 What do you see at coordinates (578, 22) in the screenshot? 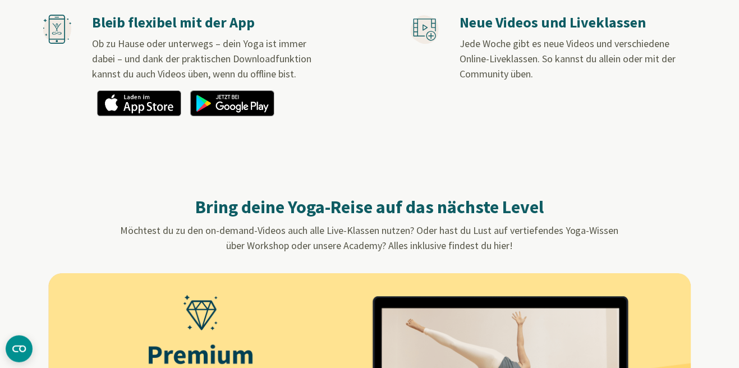
I see `h3: Neue Videos und Liveklassen` at bounding box center [578, 22].